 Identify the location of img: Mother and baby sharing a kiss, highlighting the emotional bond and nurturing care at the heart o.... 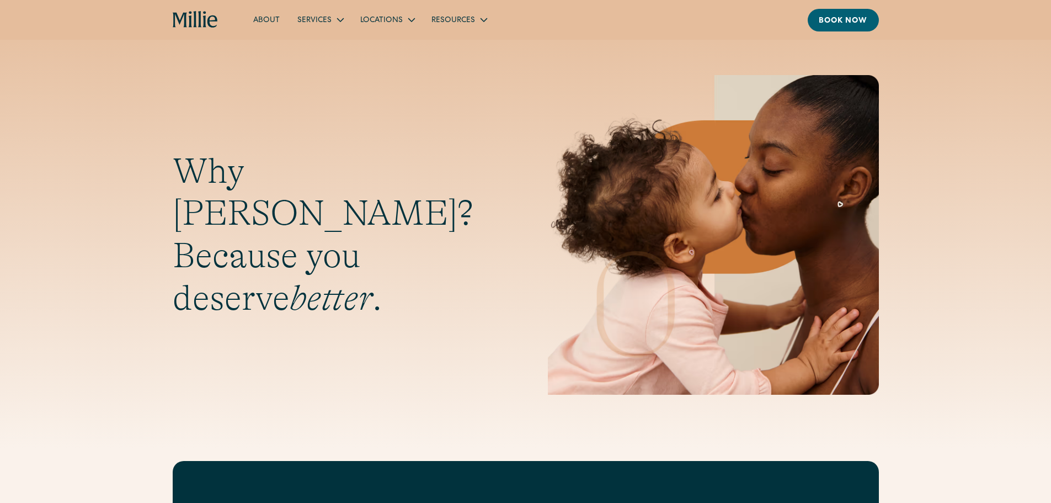
(713, 234).